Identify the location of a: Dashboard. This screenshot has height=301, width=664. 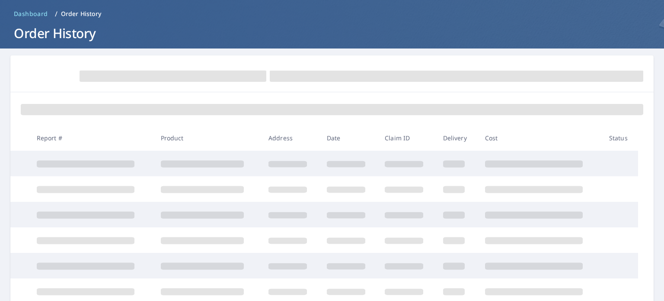
(31, 14).